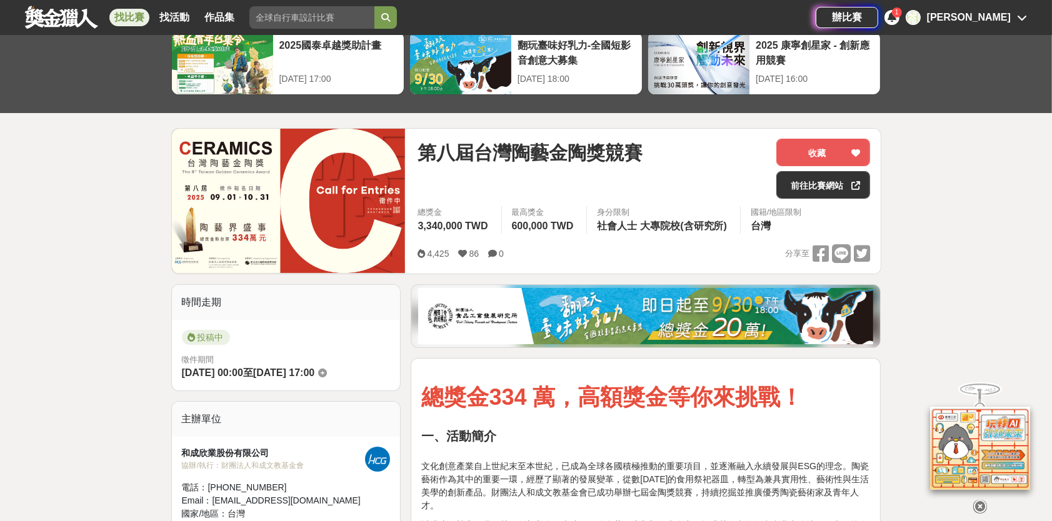  Describe the element at coordinates (248, 372) in the screenshot. I see `span: 至` at that location.